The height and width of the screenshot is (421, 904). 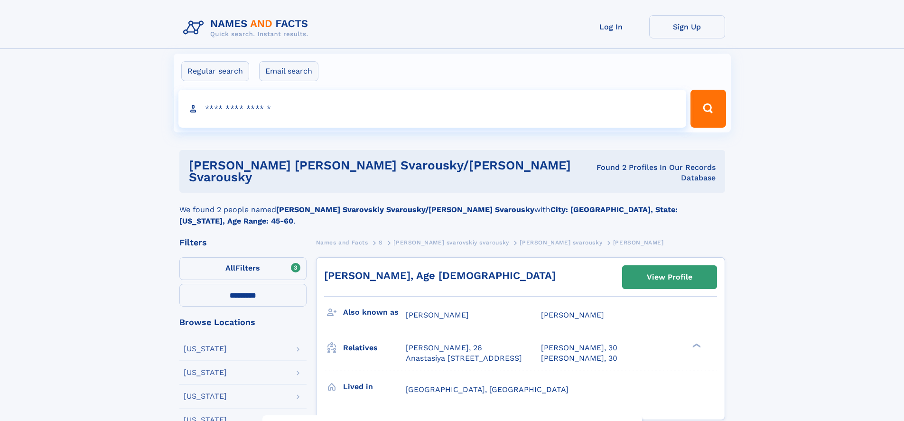 What do you see at coordinates (687, 27) in the screenshot?
I see `a: Sign Up` at bounding box center [687, 27].